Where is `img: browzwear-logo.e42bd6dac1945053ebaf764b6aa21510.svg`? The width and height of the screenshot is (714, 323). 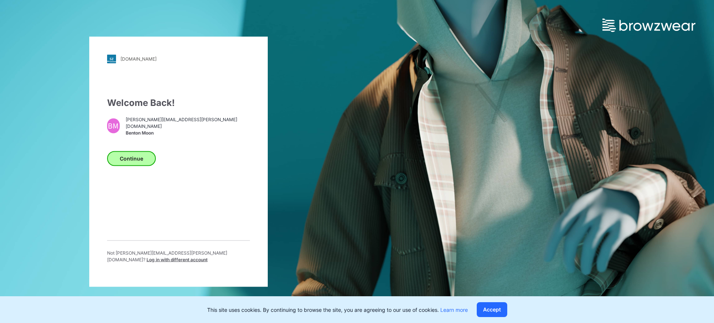 img: browzwear-logo.e42bd6dac1945053ebaf764b6aa21510.svg is located at coordinates (649, 25).